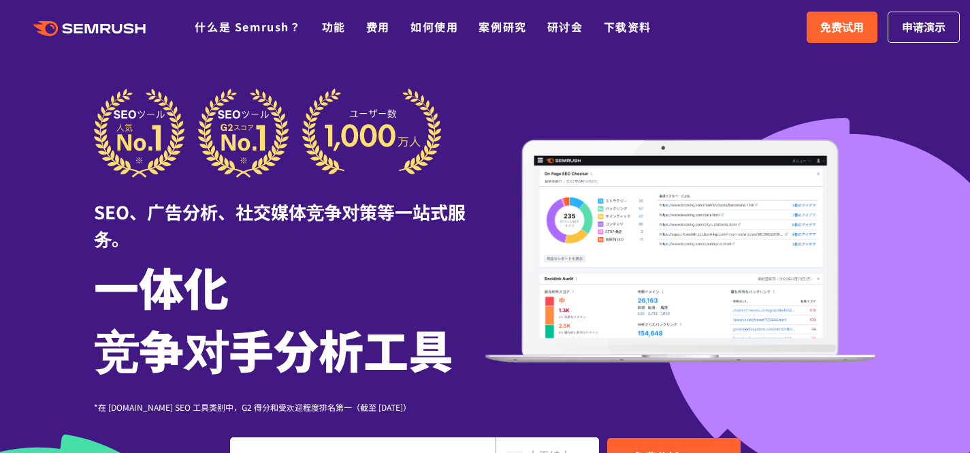 The height and width of the screenshot is (453, 970). What do you see at coordinates (502, 27) in the screenshot?
I see `a: 案例研究` at bounding box center [502, 27].